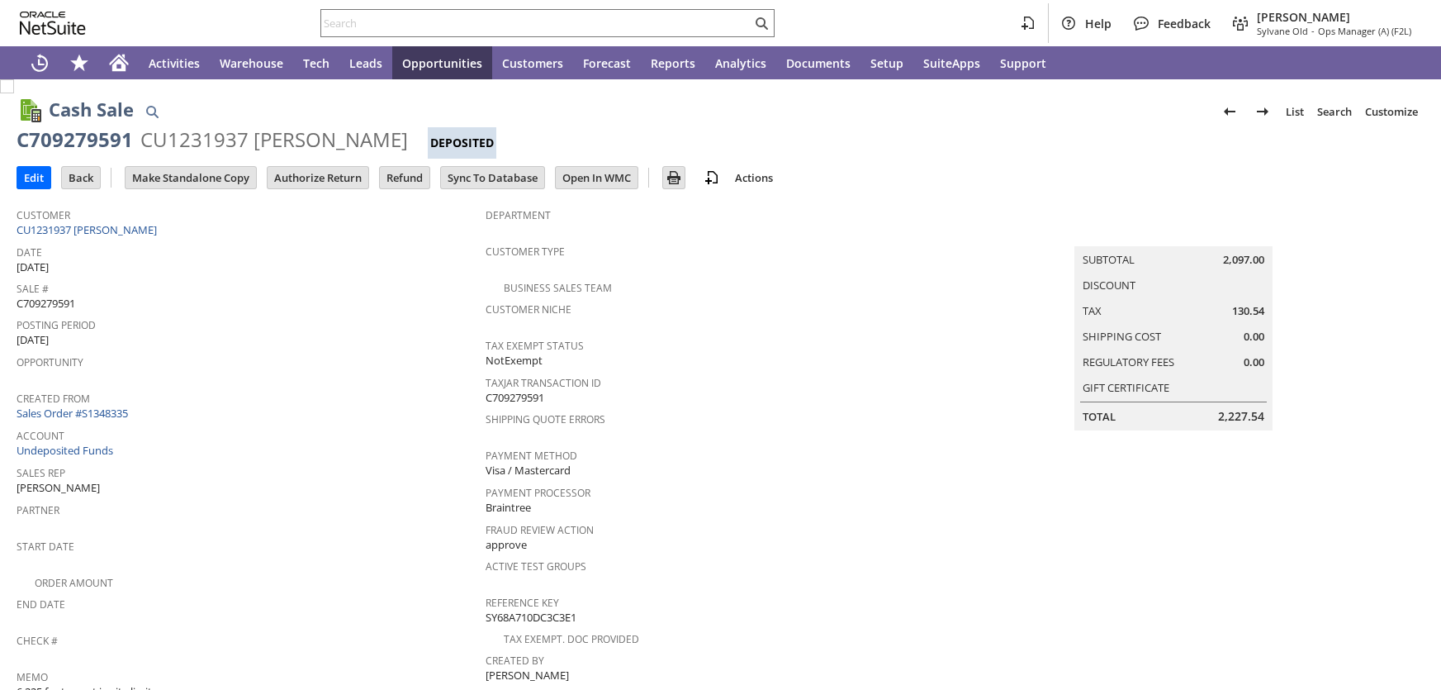 This screenshot has width=1441, height=690. Describe the element at coordinates (1364, 31) in the screenshot. I see `span: Ops Manager (A) (F2L)` at that location.